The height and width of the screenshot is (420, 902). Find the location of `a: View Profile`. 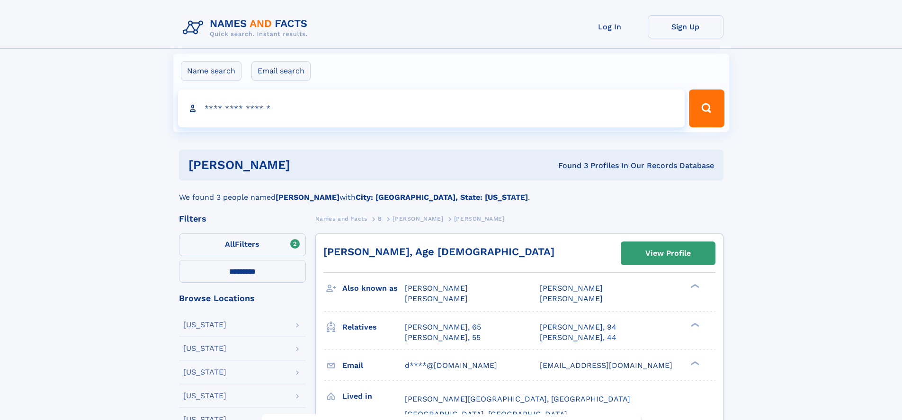

a: View Profile is located at coordinates (668, 253).